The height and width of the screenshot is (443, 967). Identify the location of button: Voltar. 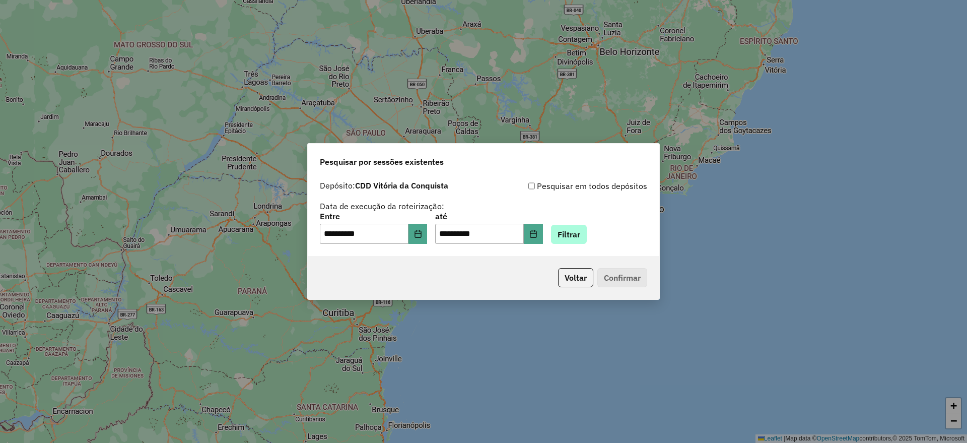
(576, 278).